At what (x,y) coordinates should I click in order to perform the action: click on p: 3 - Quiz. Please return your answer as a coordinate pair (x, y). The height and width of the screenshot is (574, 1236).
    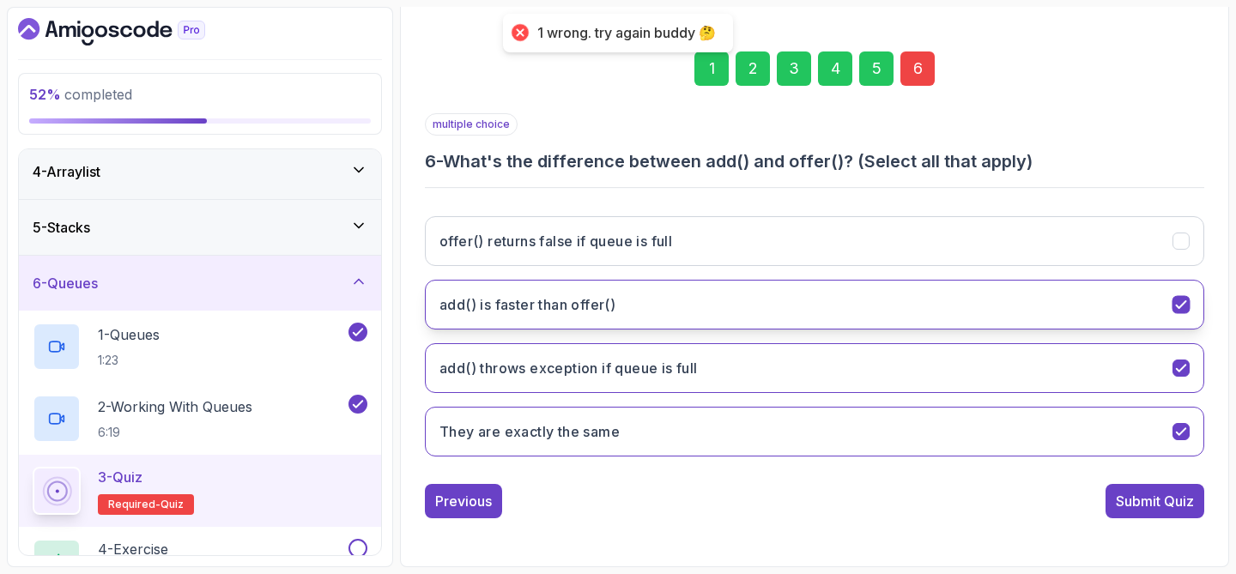
    Looking at the image, I should click on (120, 477).